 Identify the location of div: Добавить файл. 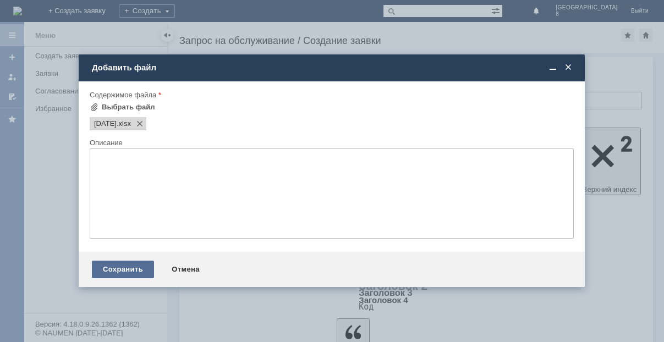
(333, 68).